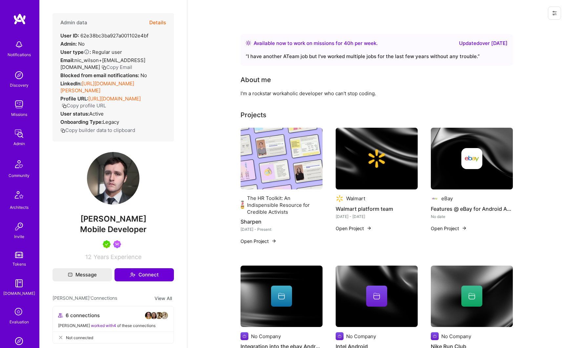 This screenshot has width=566, height=348. I want to click on div: Discovery, so click(19, 85).